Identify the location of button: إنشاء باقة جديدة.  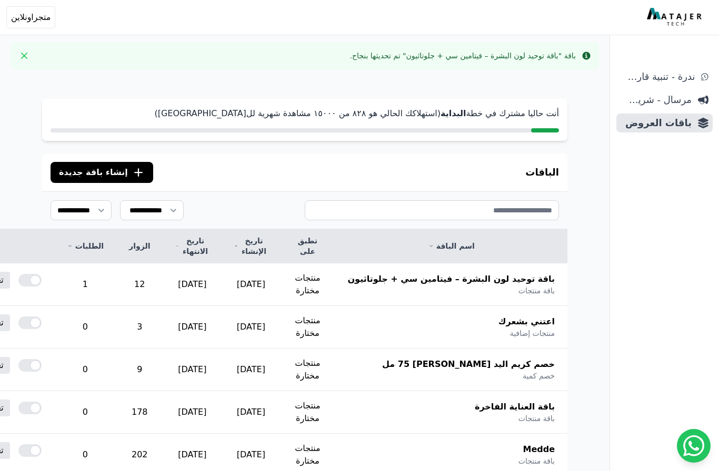
(102, 173).